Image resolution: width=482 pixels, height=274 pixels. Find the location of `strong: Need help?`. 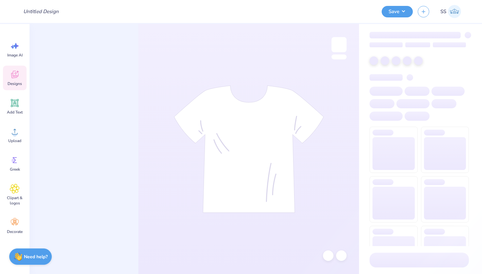

strong: Need help? is located at coordinates (36, 256).